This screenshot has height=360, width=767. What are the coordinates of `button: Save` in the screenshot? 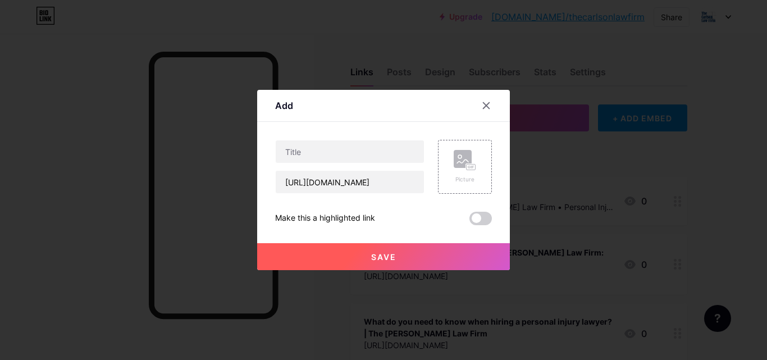 It's located at (384, 257).